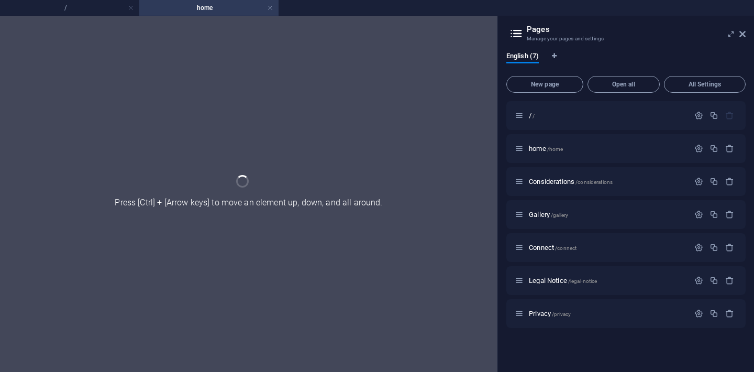 The height and width of the screenshot is (372, 754). What do you see at coordinates (608, 280) in the screenshot?
I see `div: Legal Notice/legal-notice` at bounding box center [608, 280].